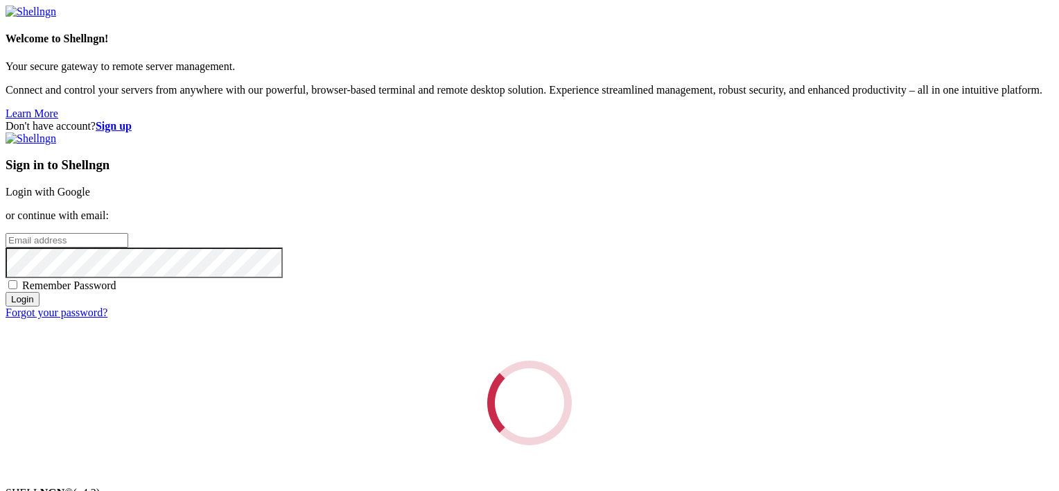  Describe the element at coordinates (530, 90) in the screenshot. I see `p: Connect and control your servers from anywhere with our powerful, browser-based terminal and remo...` at that location.